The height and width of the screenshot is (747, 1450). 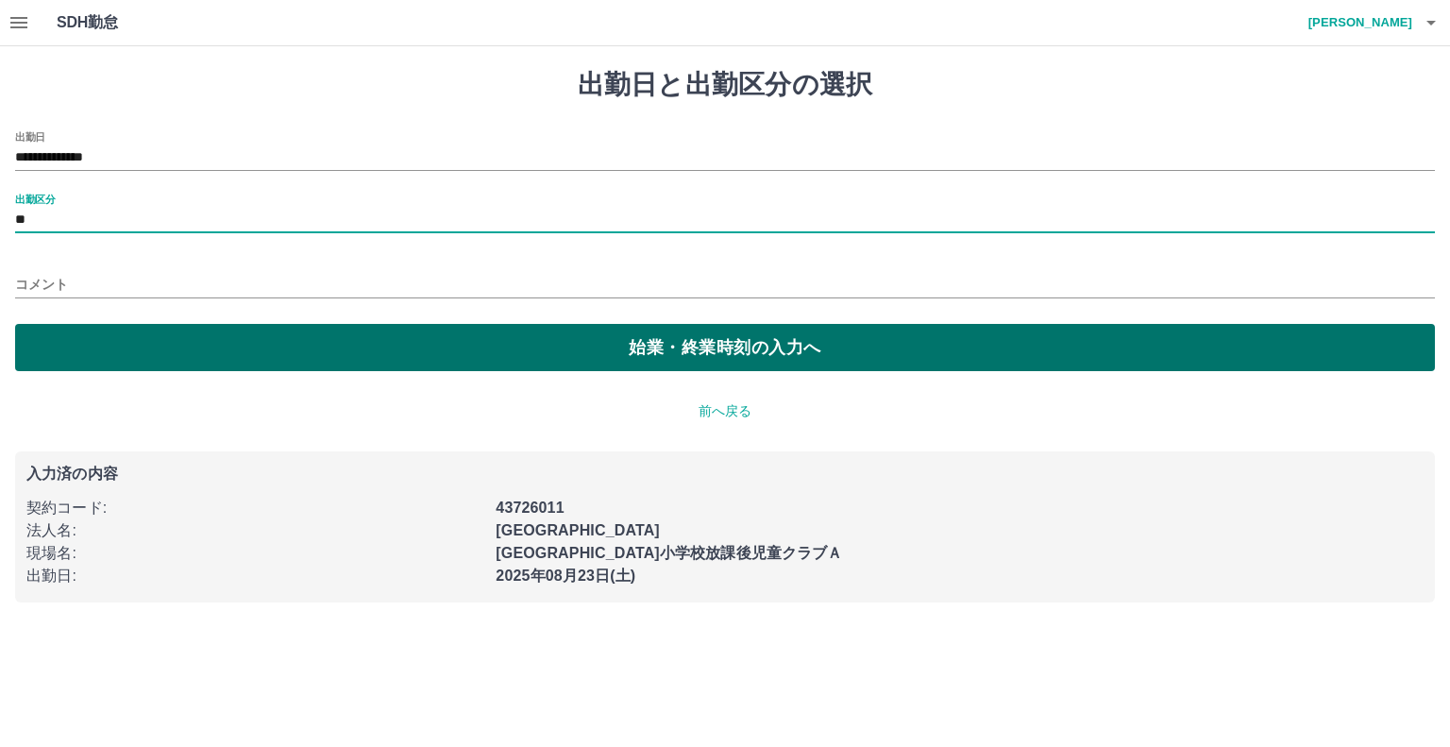 I want to click on p: 入力済の内容, so click(x=725, y=474).